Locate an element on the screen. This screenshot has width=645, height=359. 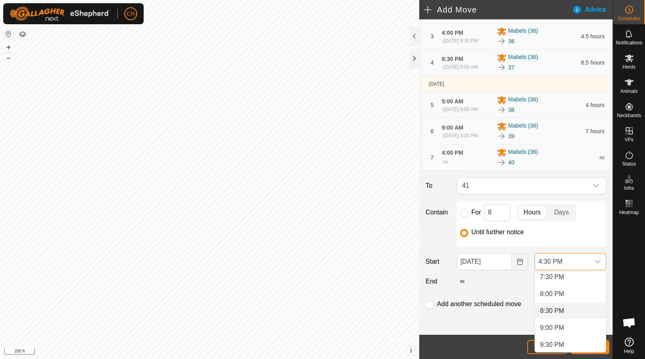
span: 5 is located at coordinates (432, 105).